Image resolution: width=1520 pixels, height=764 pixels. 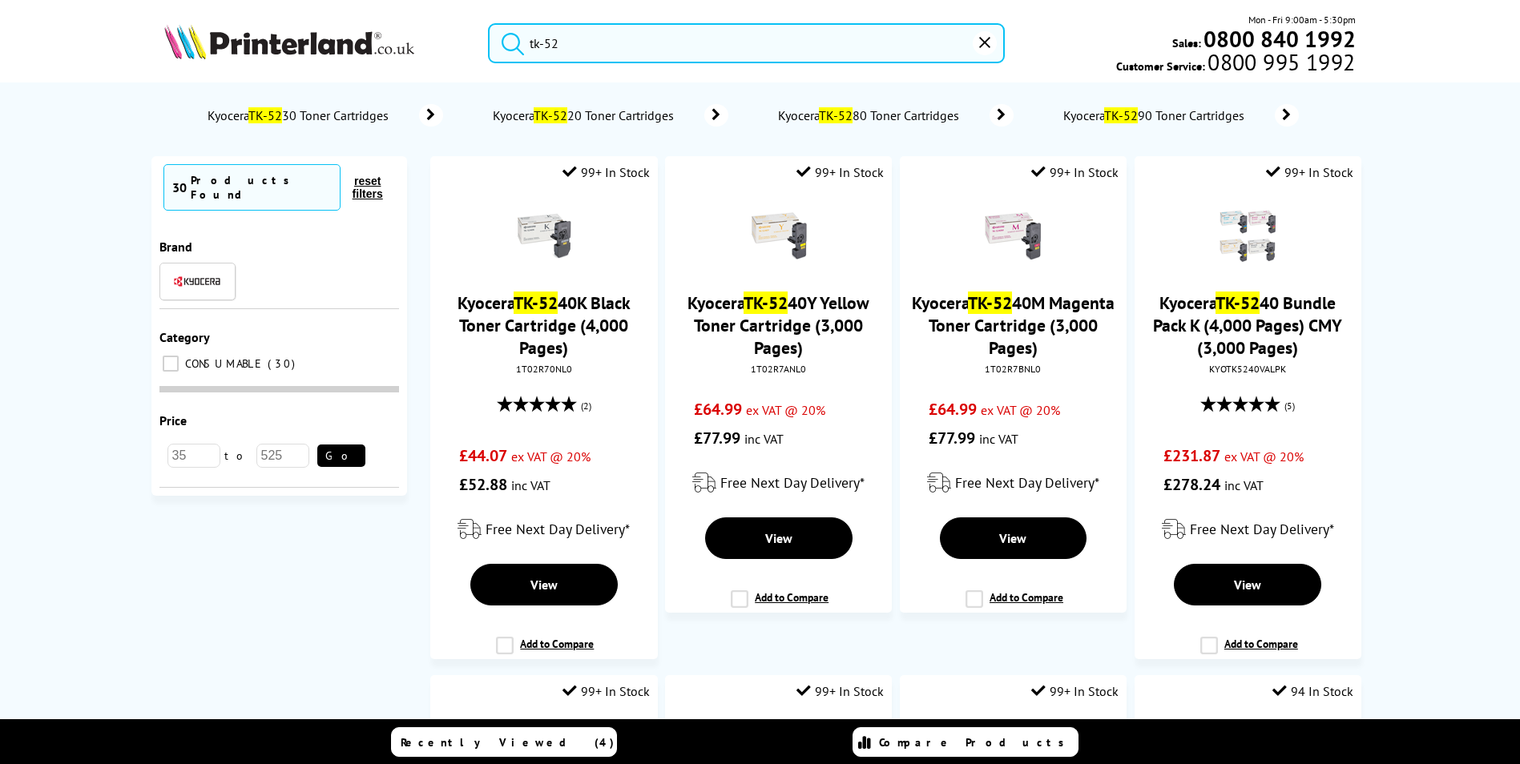 What do you see at coordinates (1278, 38) in the screenshot?
I see `a: 0800 840 1992` at bounding box center [1278, 38].